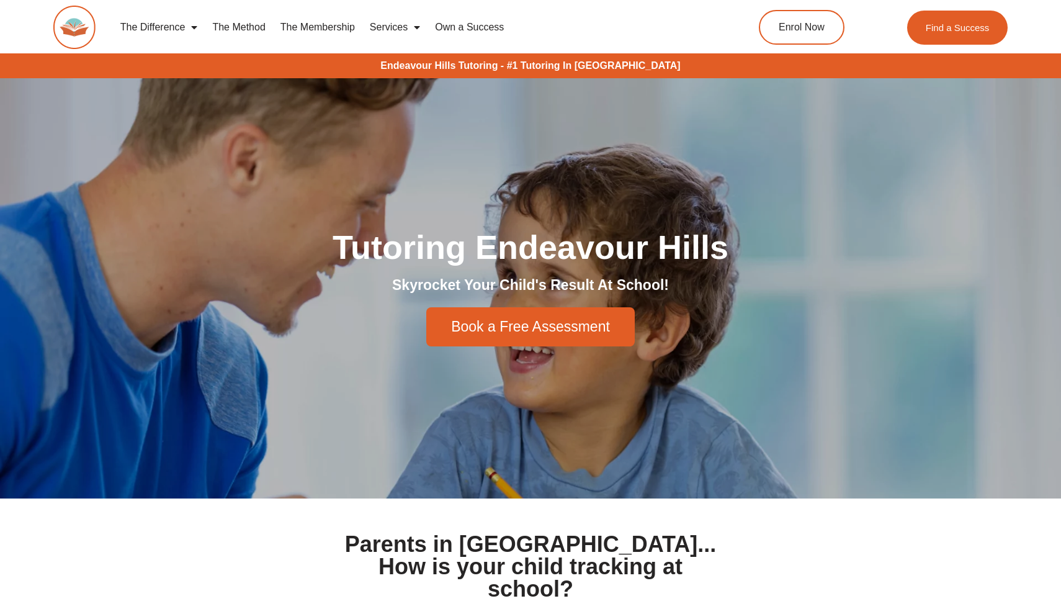 This screenshot has height=614, width=1061. Describe the element at coordinates (408, 27) in the screenshot. I see `nav: Menu` at that location.